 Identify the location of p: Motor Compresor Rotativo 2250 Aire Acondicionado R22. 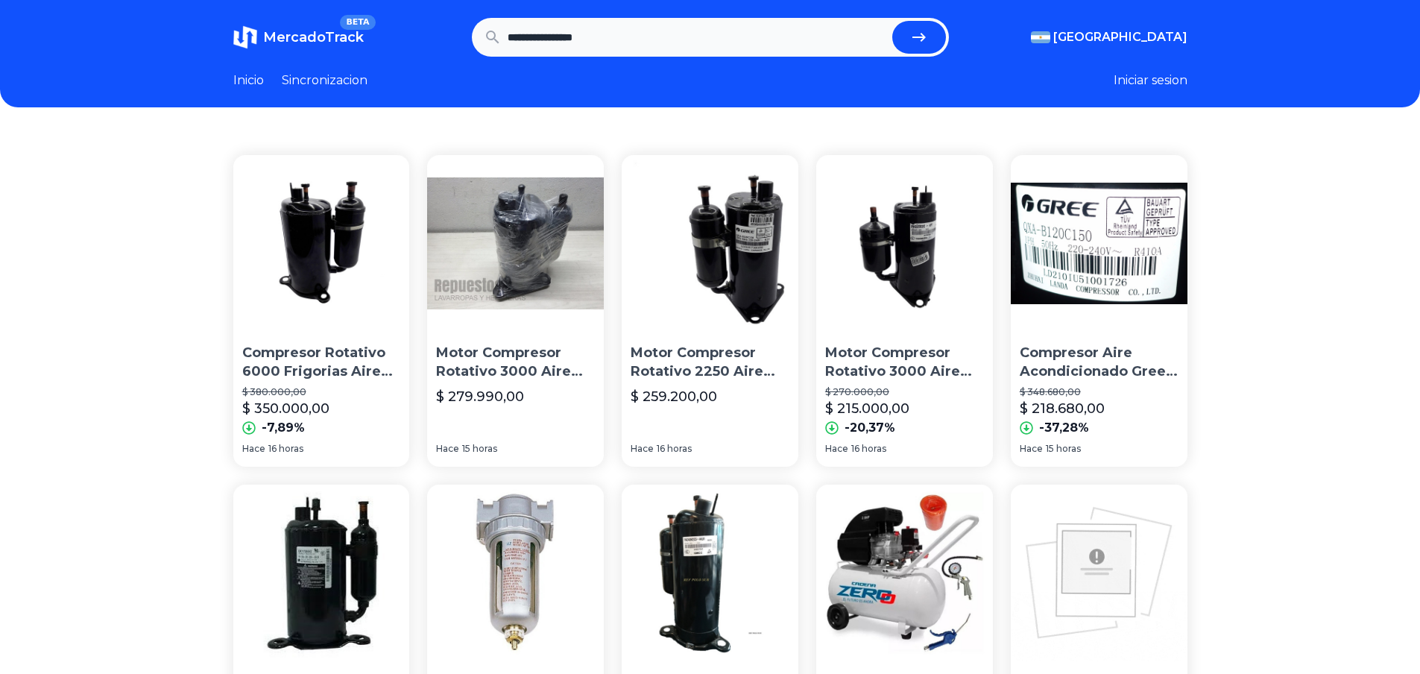
(710, 362).